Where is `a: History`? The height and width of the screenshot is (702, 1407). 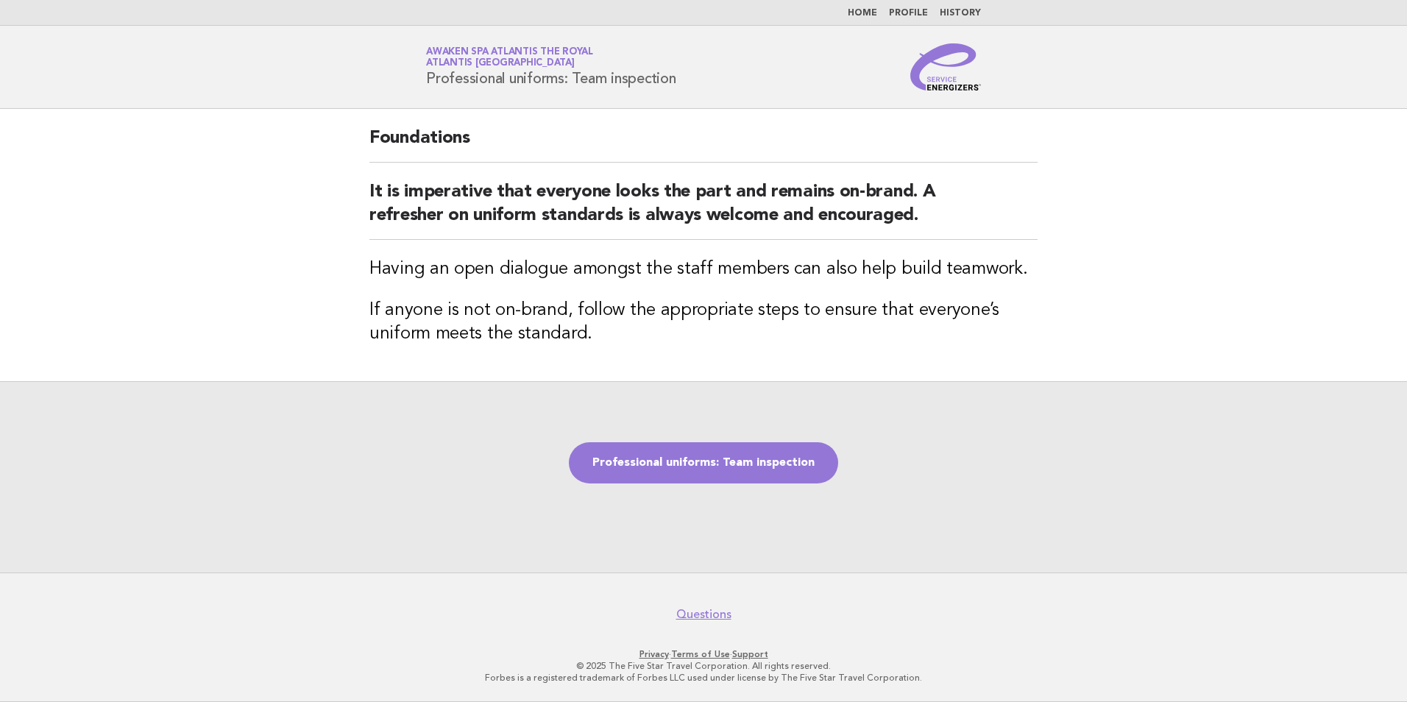 a: History is located at coordinates (961, 13).